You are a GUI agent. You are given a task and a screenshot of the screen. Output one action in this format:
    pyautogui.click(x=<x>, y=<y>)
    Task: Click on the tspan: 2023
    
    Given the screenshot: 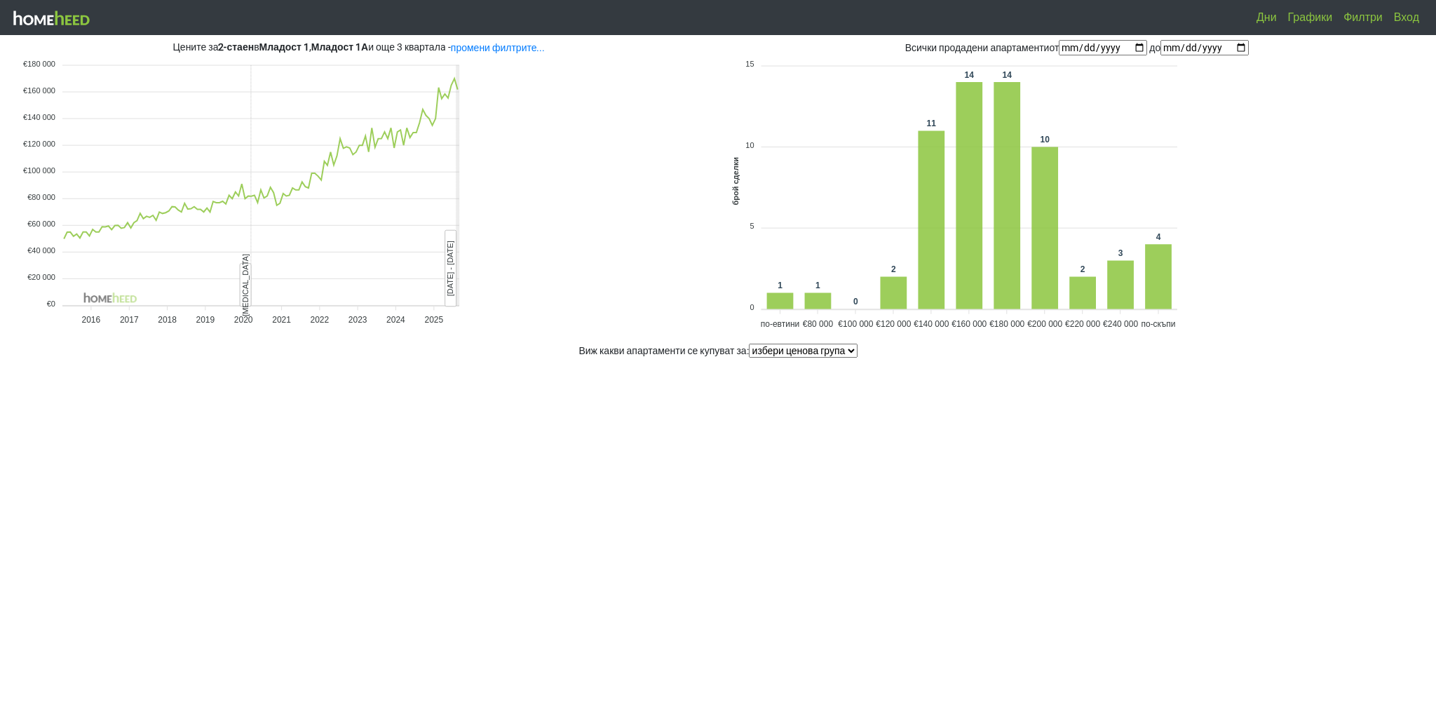 What is the action you would take?
    pyautogui.click(x=358, y=320)
    